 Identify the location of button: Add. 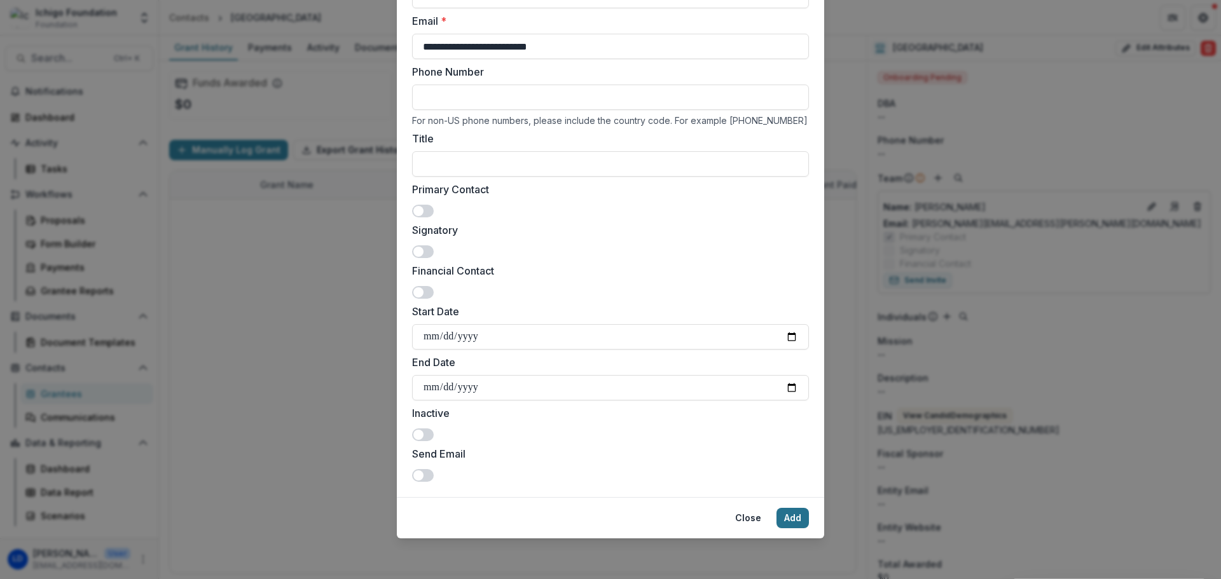
(792, 518).